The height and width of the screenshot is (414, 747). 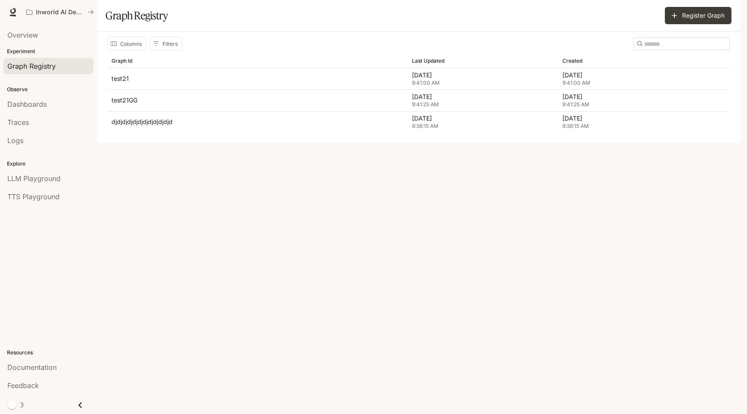 What do you see at coordinates (60, 12) in the screenshot?
I see `p: Inworld AI Demos` at bounding box center [60, 12].